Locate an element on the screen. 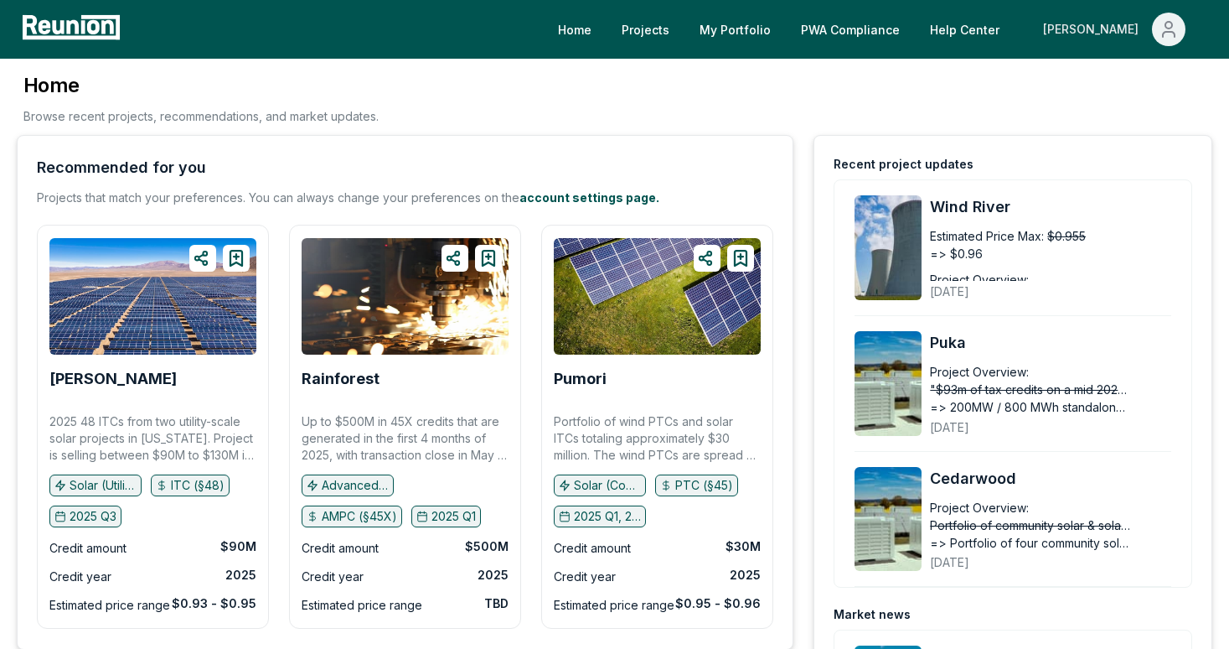 This screenshot has height=649, width=1229. a: Ridgeway is located at coordinates (153, 296).